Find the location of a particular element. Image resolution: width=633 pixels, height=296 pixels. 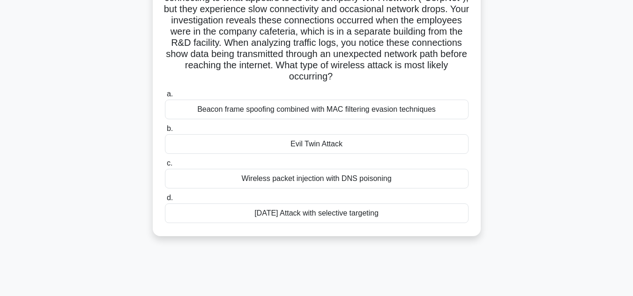

span: a. is located at coordinates (170, 94).